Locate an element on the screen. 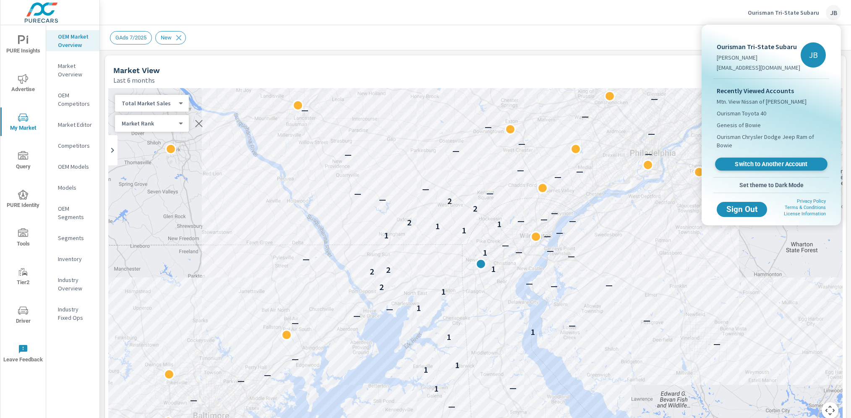  span: Ourisman Toyota 40 is located at coordinates (741, 113).